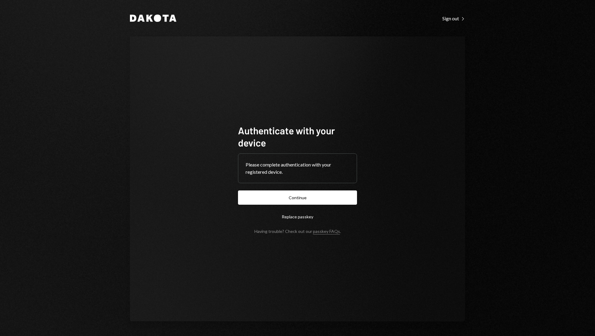 The width and height of the screenshot is (595, 336). What do you see at coordinates (453, 19) in the screenshot?
I see `div: Sign out` at bounding box center [453, 19].